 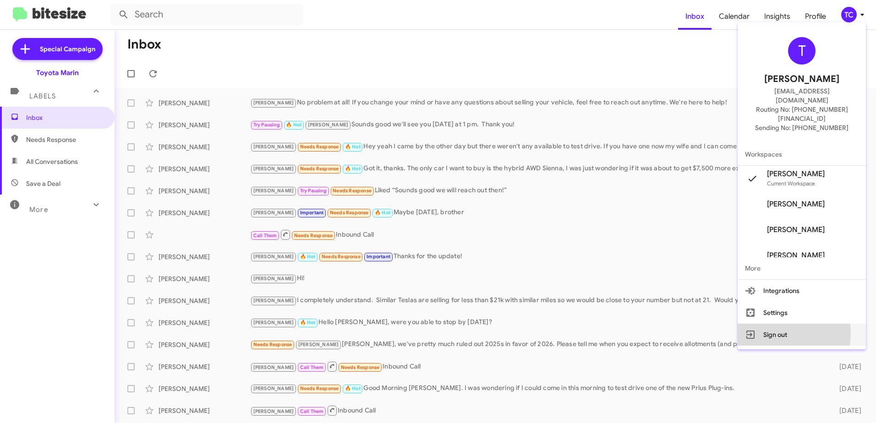 What do you see at coordinates (802, 268) in the screenshot?
I see `span: More` at bounding box center [802, 268].